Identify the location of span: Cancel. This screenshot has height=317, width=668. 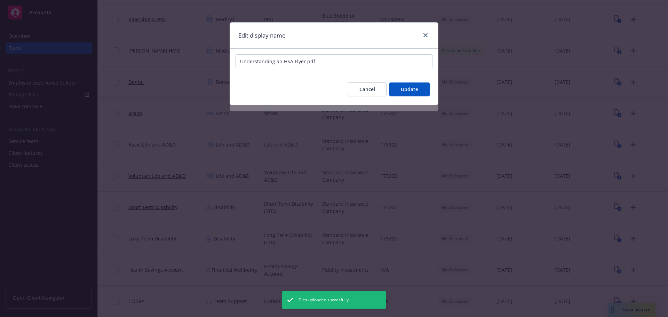
(367, 89).